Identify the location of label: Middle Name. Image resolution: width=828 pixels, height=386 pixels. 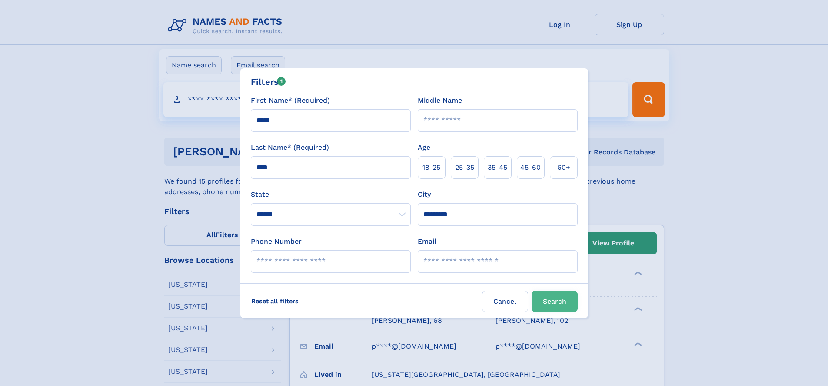
(440, 100).